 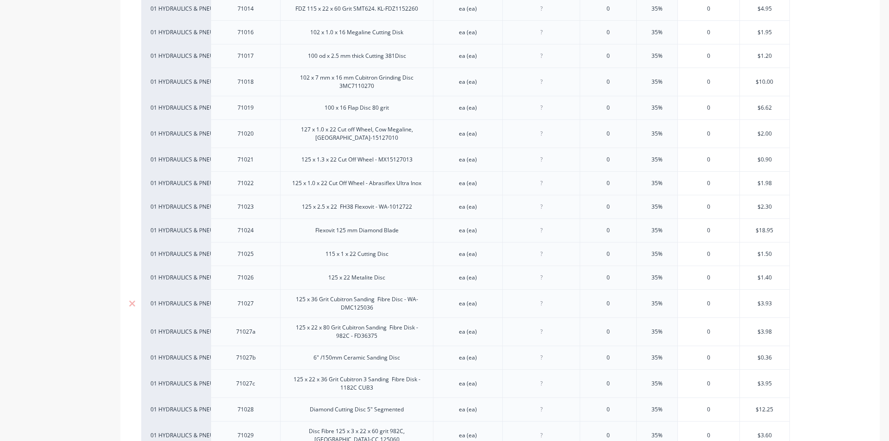 What do you see at coordinates (357, 304) in the screenshot?
I see `div: 125 x 36 Grit Cubitron Sanding Fibre Disc - WA-DMC125036` at bounding box center [357, 304].